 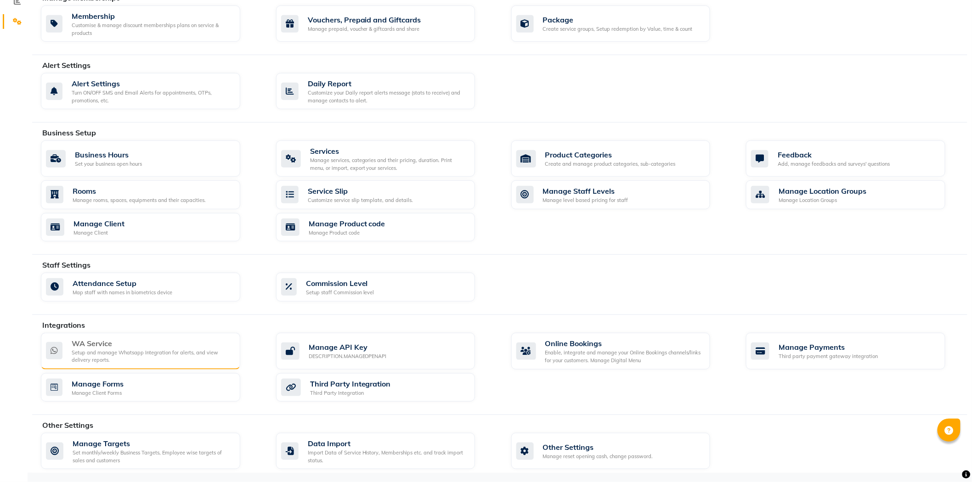 What do you see at coordinates (153, 457) in the screenshot?
I see `div: Set monthly/weekly Business Targets, Employee wise targets of sales and customers` at bounding box center [153, 457].